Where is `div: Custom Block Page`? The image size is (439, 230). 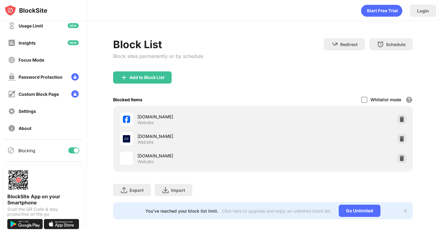 div: Custom Block Page is located at coordinates (39, 94).